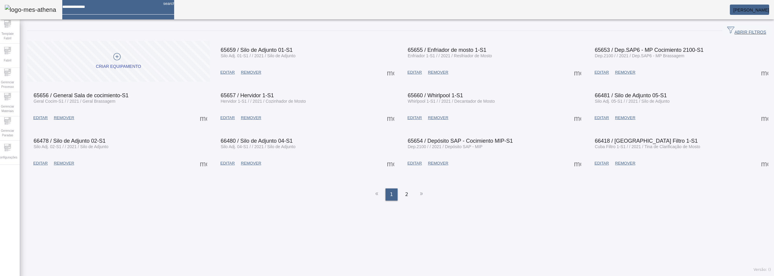 This screenshot has height=276, width=774. What do you see at coordinates (257, 141) in the screenshot?
I see `span: 66480 / Silo de Adjunto 04-S1` at bounding box center [257, 141].